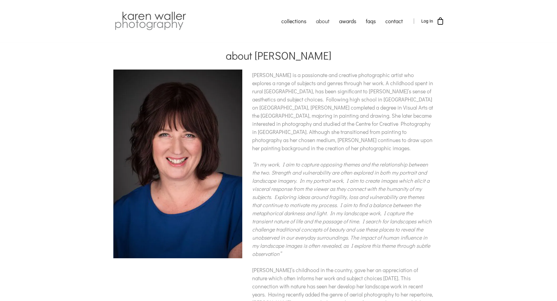 This screenshot has height=301, width=557. Describe the element at coordinates (347, 21) in the screenshot. I see `a: awards` at that location.